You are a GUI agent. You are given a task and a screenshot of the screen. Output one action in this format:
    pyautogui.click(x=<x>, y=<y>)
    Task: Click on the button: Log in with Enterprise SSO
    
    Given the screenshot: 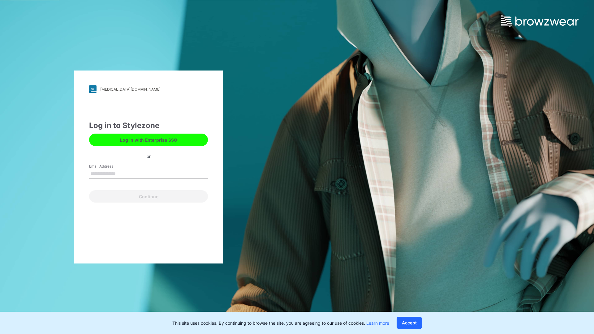 What is the action you would take?
    pyautogui.click(x=149, y=140)
    